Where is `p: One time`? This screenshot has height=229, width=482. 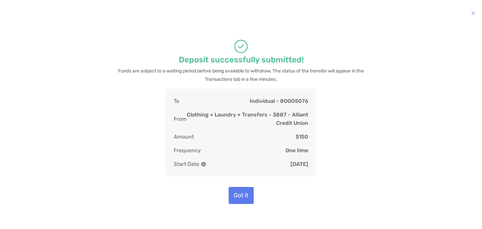
p: One time is located at coordinates (297, 151).